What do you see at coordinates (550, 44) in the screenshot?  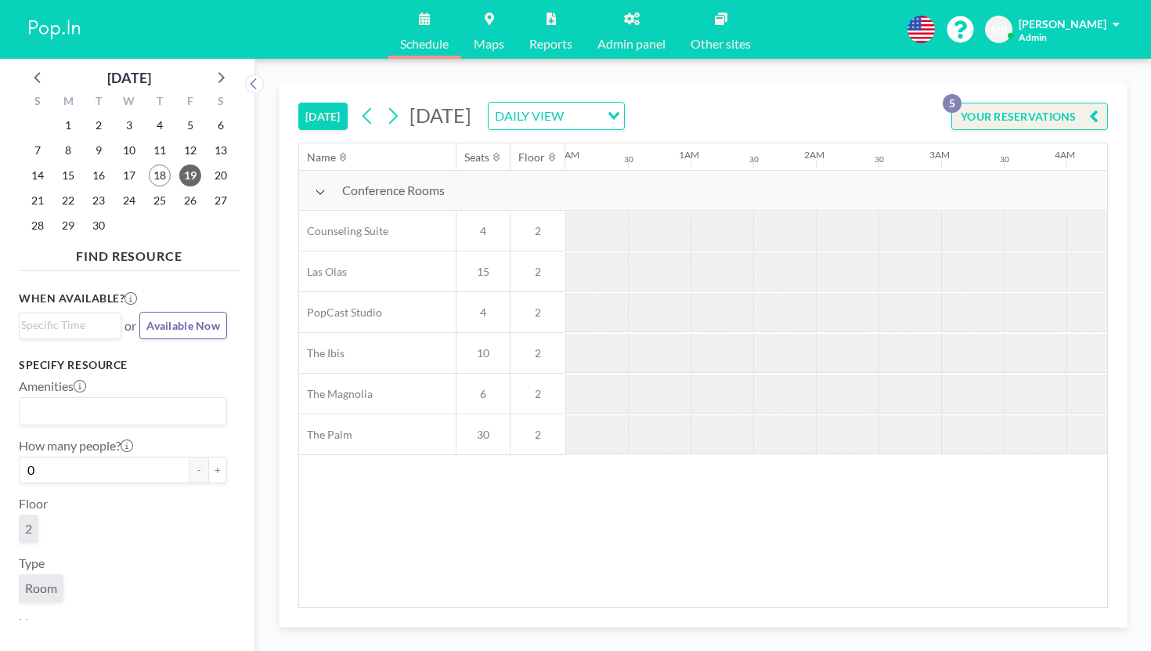 I see `span: Reports` at bounding box center [550, 44].